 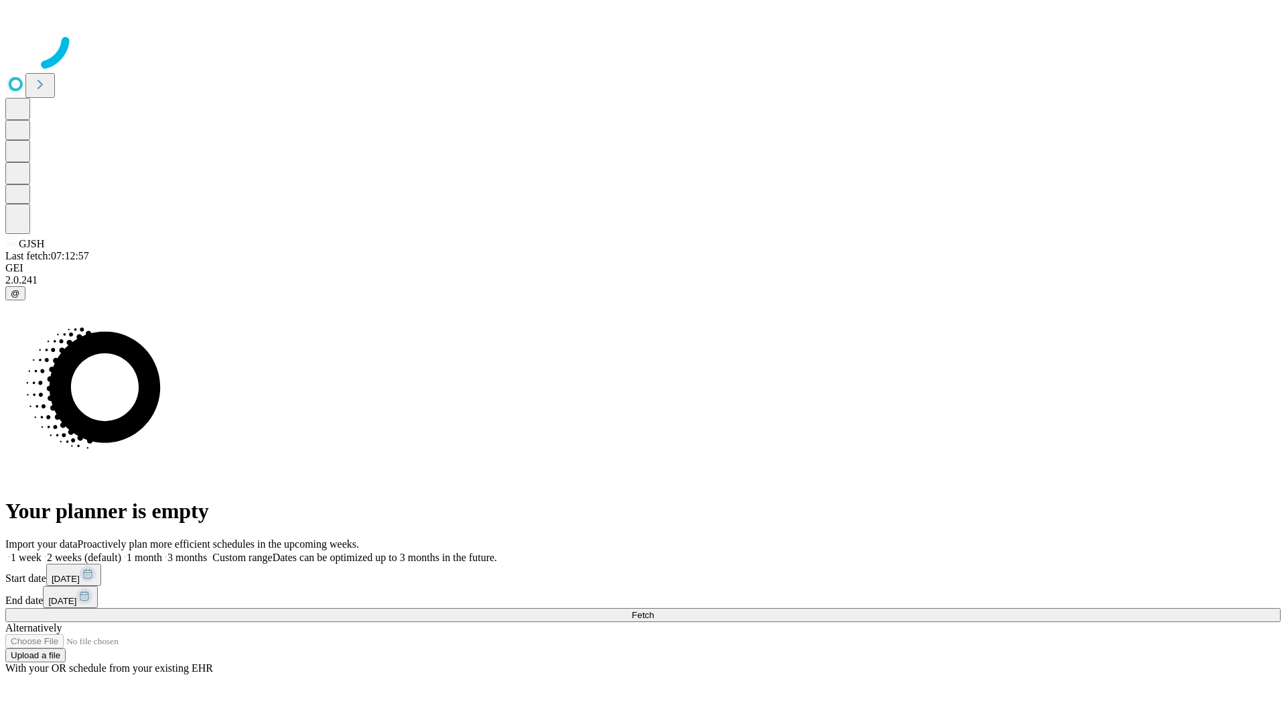 What do you see at coordinates (42, 543) in the screenshot?
I see `span: Import your data` at bounding box center [42, 543].